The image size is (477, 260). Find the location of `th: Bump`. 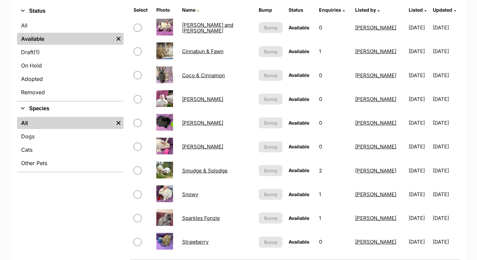

th: Bump is located at coordinates (270, 10).